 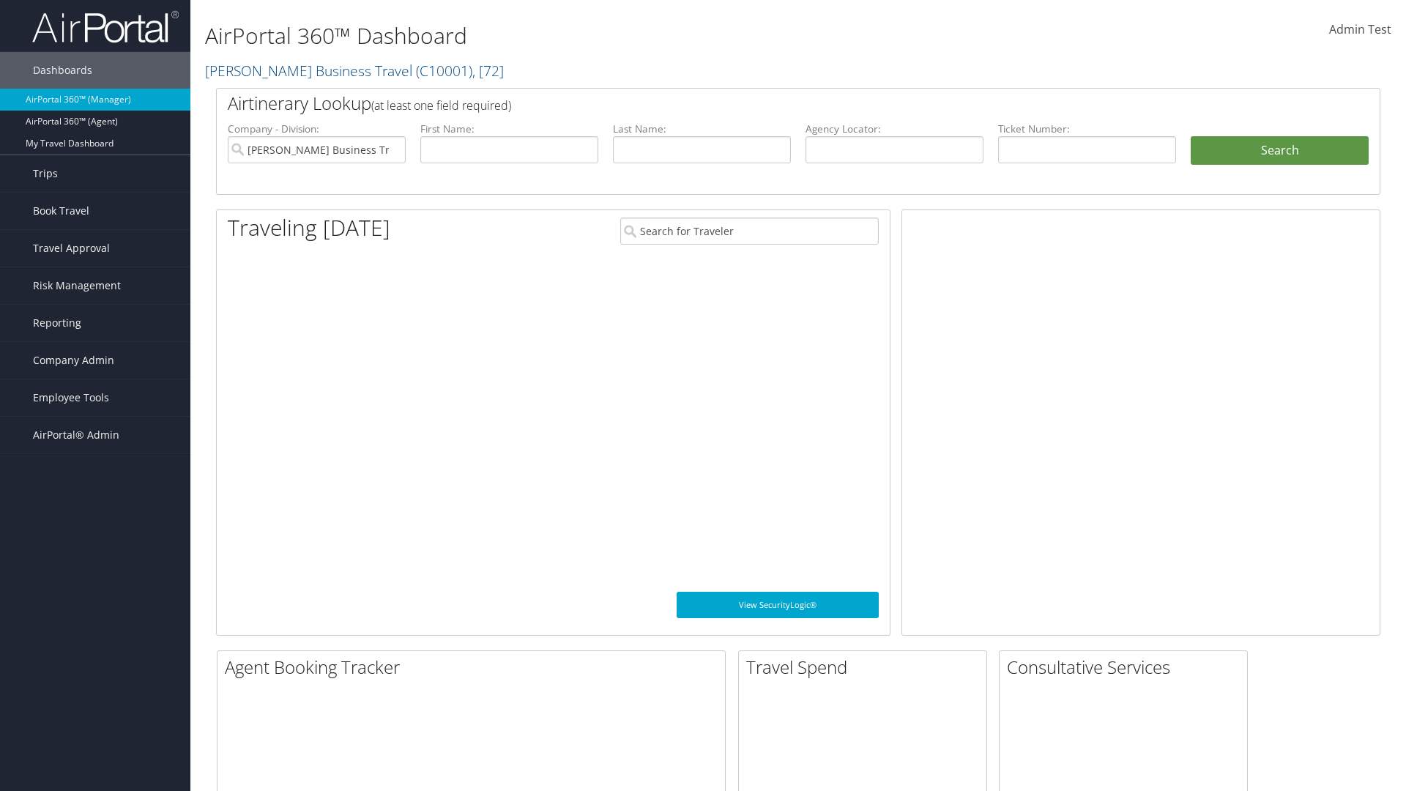 What do you see at coordinates (441, 105) in the screenshot?
I see `span: (at least one field required)` at bounding box center [441, 105].